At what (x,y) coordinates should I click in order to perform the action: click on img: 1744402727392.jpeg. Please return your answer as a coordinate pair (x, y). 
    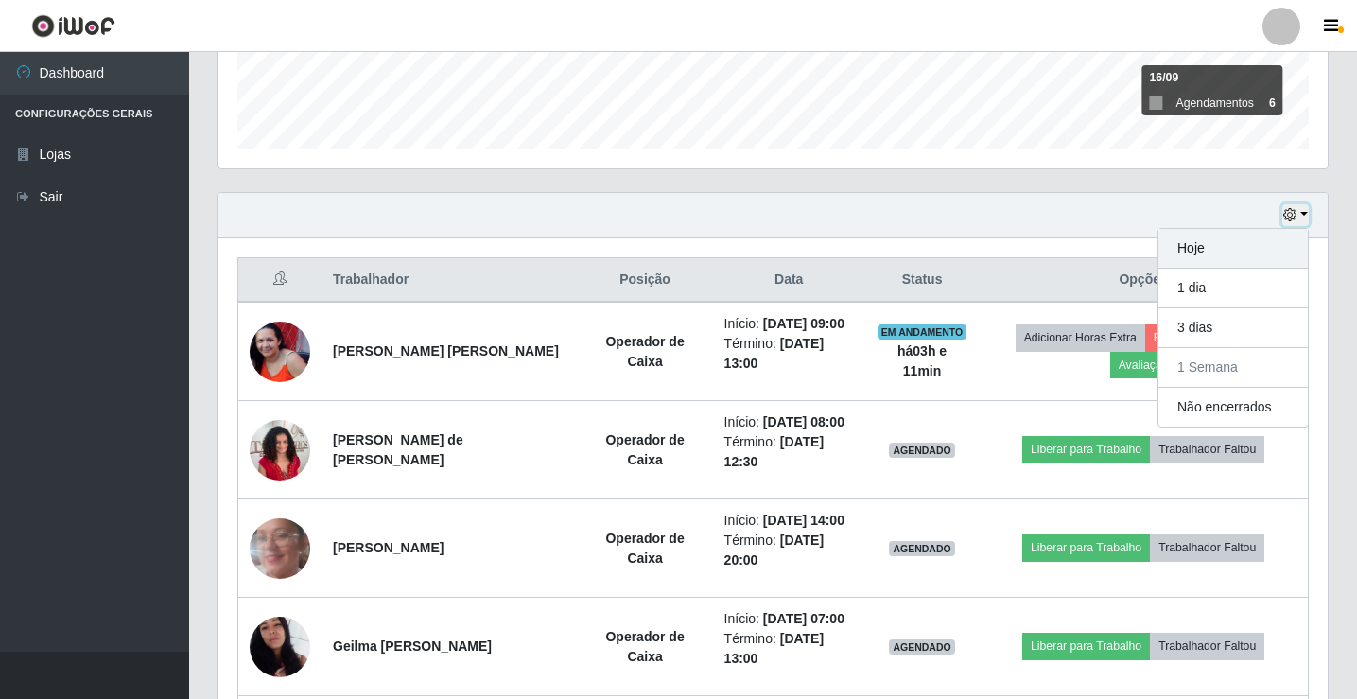
    Looking at the image, I should click on (280, 547).